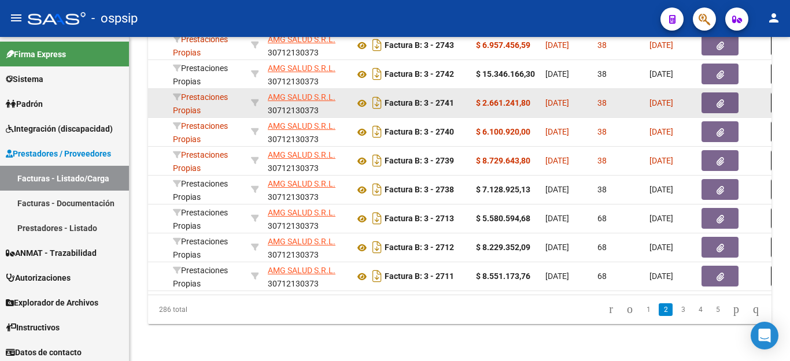 The width and height of the screenshot is (790, 361). Describe the element at coordinates (764, 336) in the screenshot. I see `div: Open Intercom Messenger` at that location.